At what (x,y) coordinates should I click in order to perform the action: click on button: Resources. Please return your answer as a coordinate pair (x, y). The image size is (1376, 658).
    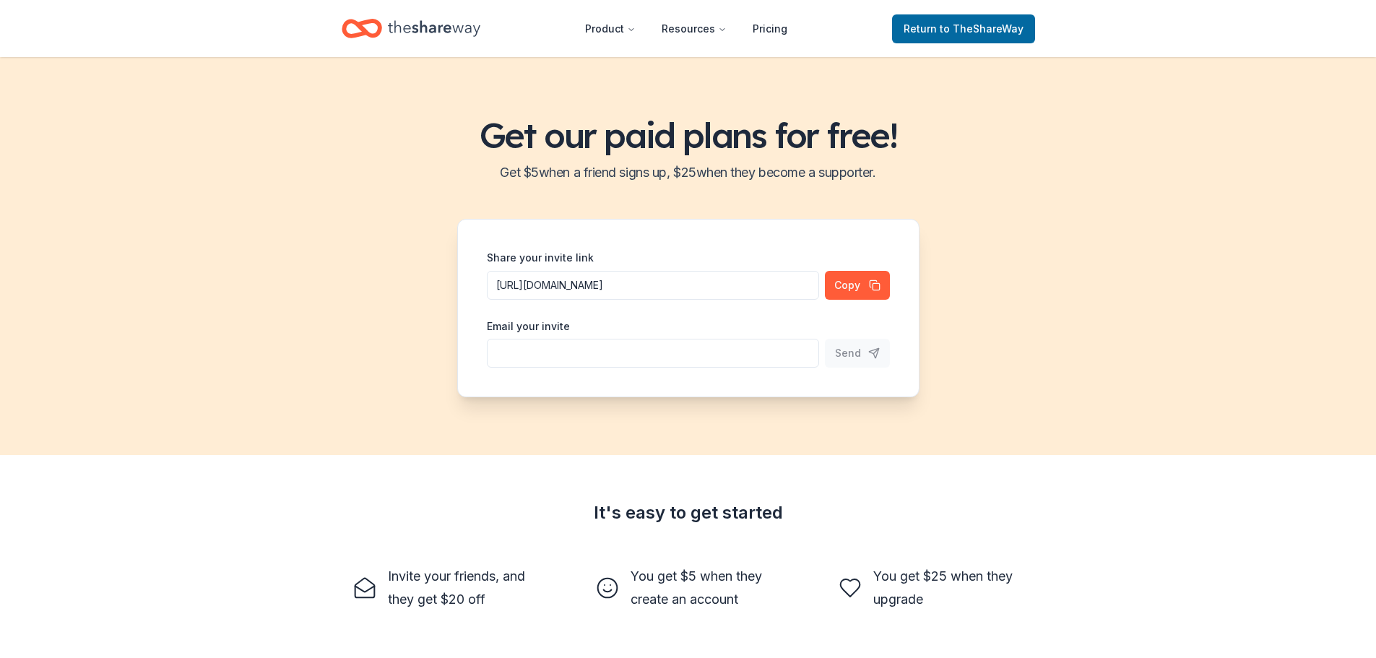
    Looking at the image, I should click on (694, 29).